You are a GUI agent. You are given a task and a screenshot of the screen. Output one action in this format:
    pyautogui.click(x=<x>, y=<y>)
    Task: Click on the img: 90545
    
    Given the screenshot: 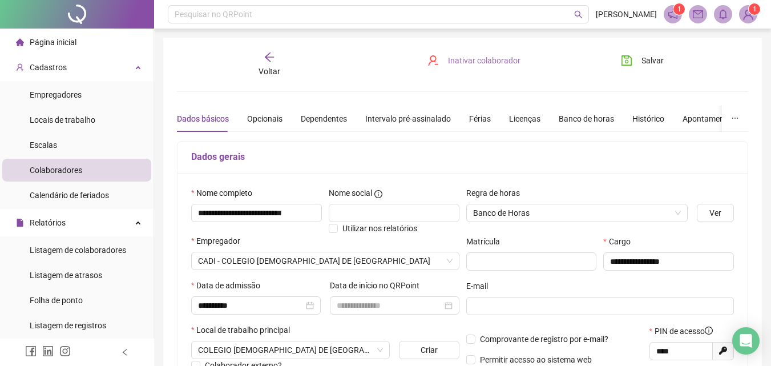 What is the action you would take?
    pyautogui.click(x=748, y=14)
    